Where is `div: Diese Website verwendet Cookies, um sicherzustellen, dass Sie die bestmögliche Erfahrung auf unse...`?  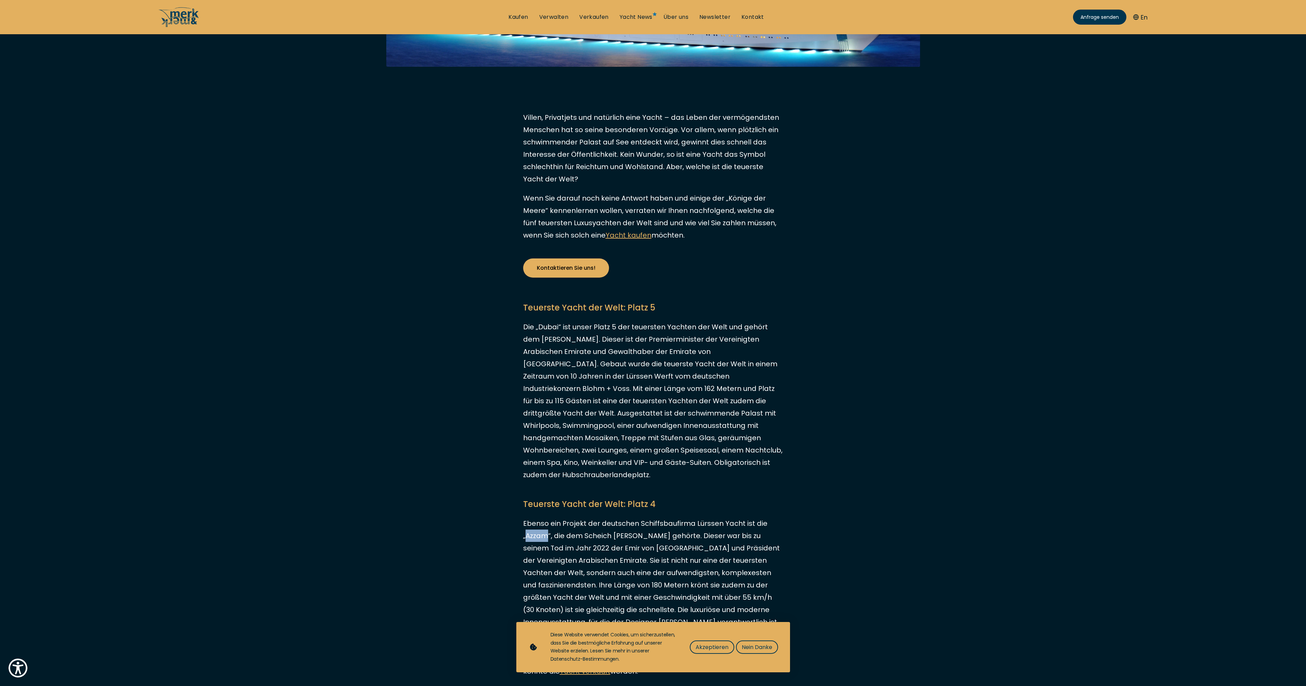
div: Diese Website verwendet Cookies, um sicherzustellen, dass Sie die bestmögliche Erfahrung auf unse... is located at coordinates (613, 647).